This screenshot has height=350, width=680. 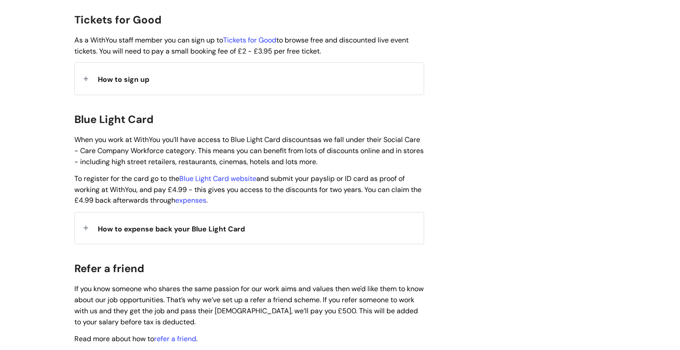 What do you see at coordinates (250, 40) in the screenshot?
I see `a: Tickets for Good` at bounding box center [250, 40].